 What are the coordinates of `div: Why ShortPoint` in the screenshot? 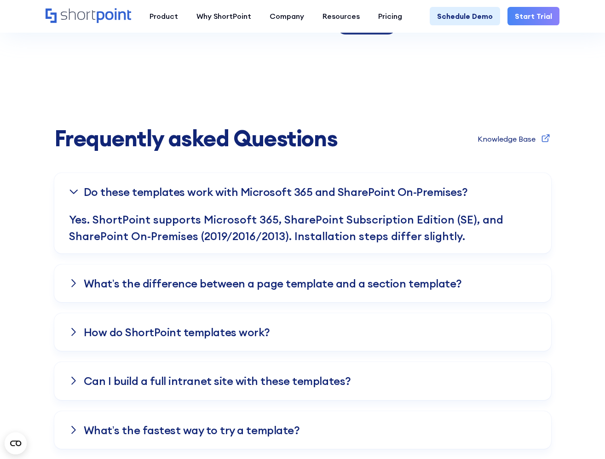 It's located at (224, 16).